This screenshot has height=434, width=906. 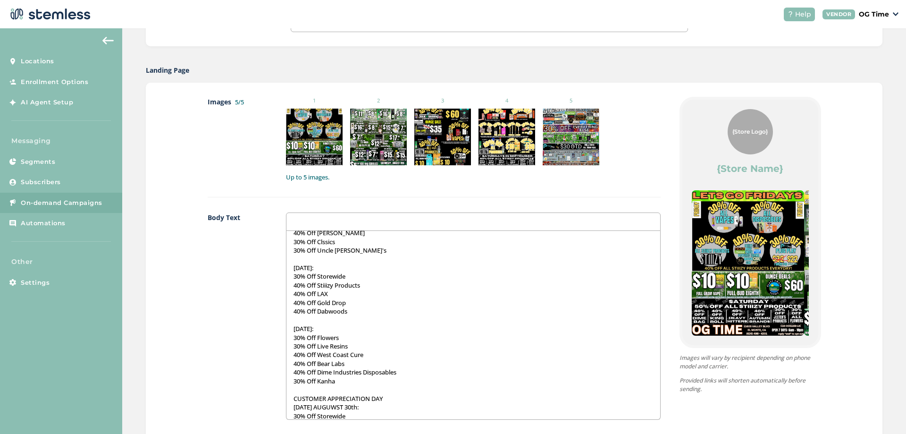 What do you see at coordinates (750, 132) in the screenshot?
I see `span: {Store Logo}` at bounding box center [750, 132].